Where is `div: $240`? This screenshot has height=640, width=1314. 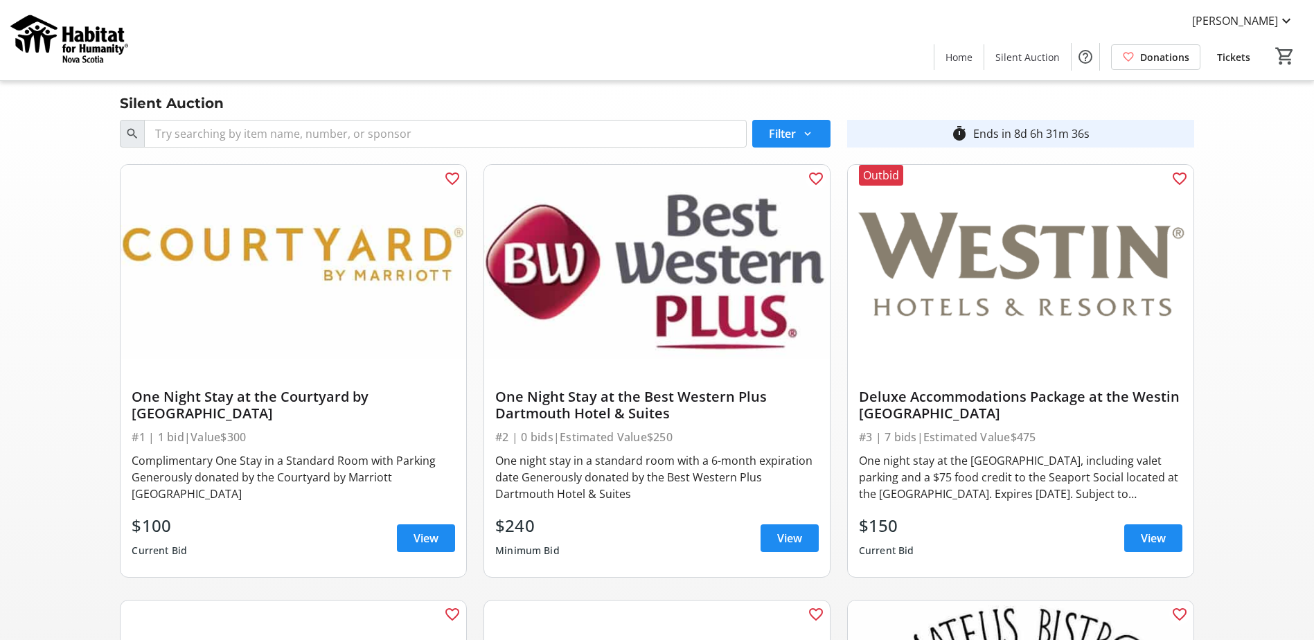 div: $240 is located at coordinates (527, 526).